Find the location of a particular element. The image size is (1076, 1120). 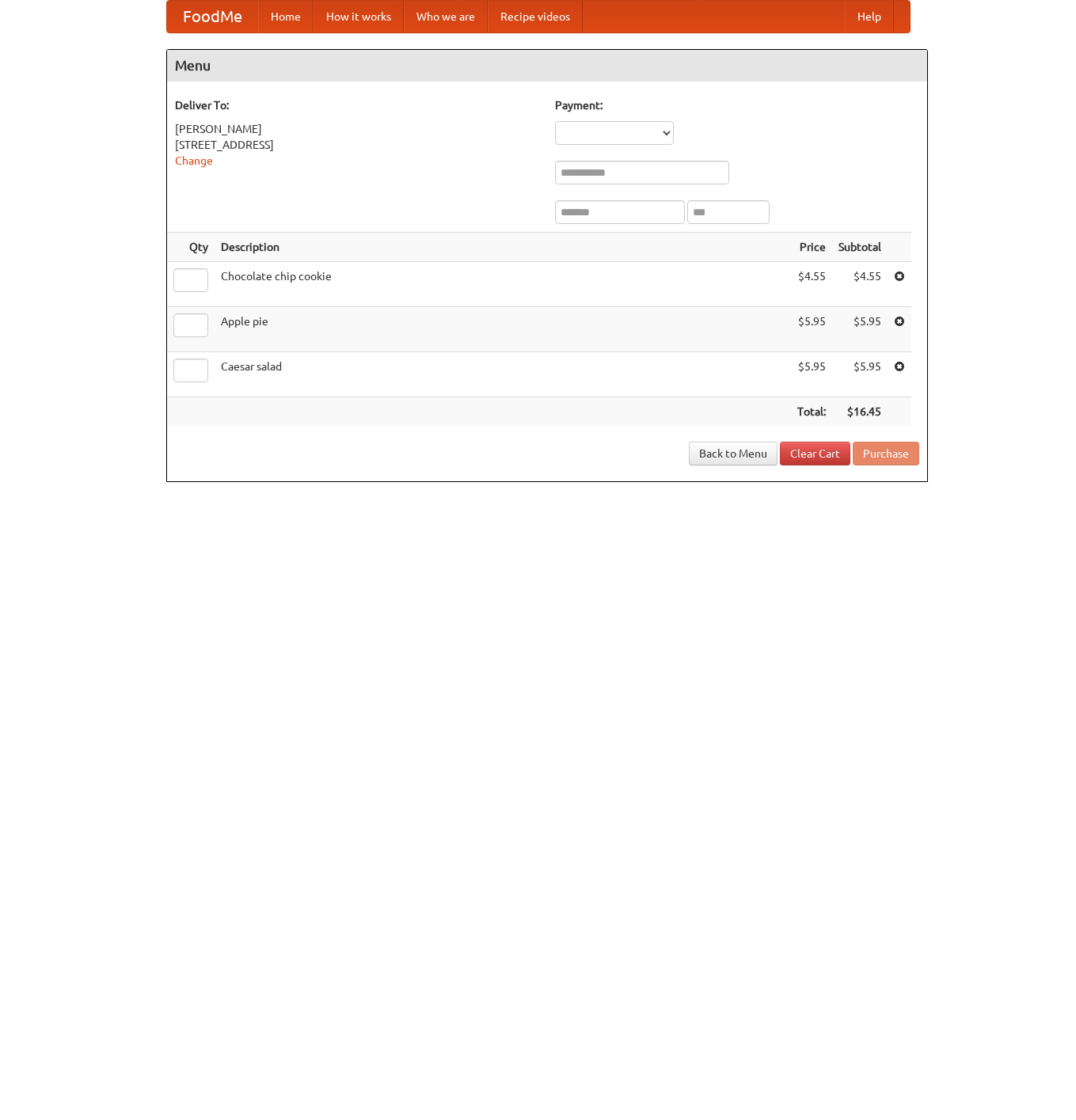

th: Price is located at coordinates (812, 247).